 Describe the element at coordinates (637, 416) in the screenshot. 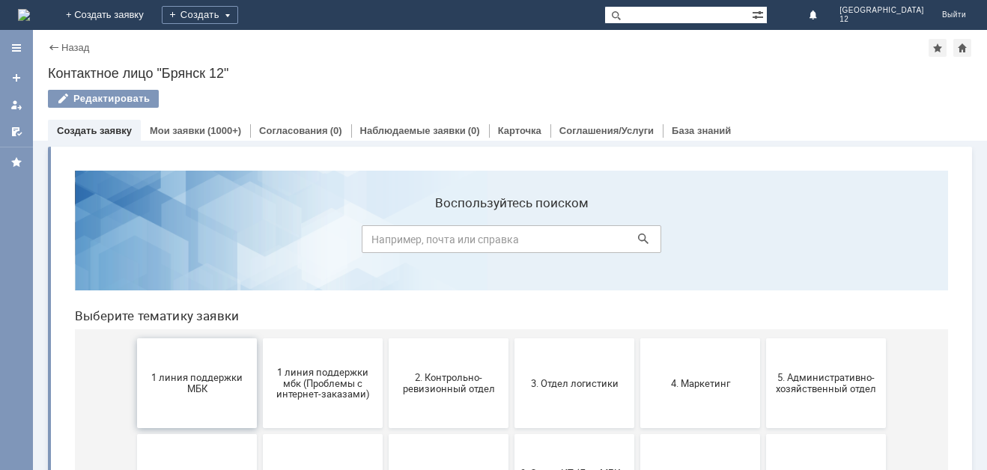

I see `button: Это соглашение не активно!` at that location.